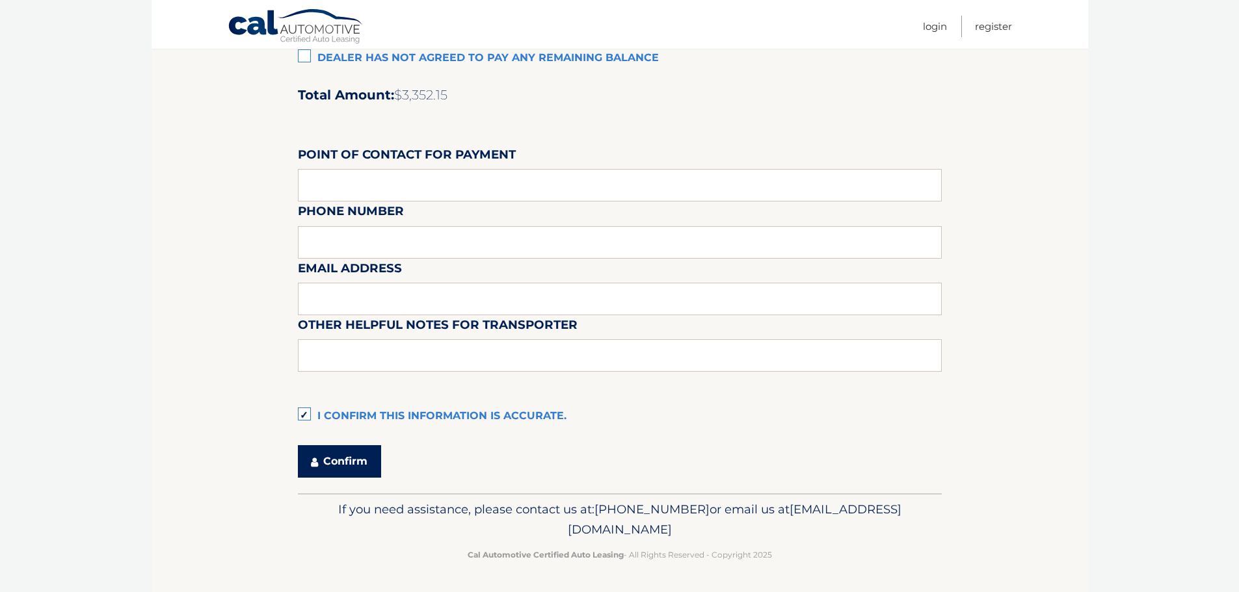 The height and width of the screenshot is (592, 1239). Describe the element at coordinates (339, 462) in the screenshot. I see `button: Confirm` at that location.